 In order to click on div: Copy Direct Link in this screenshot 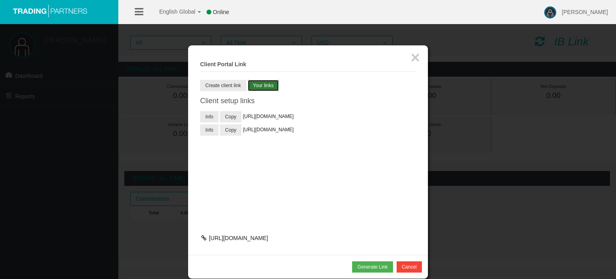, I will do `click(204, 238)`.